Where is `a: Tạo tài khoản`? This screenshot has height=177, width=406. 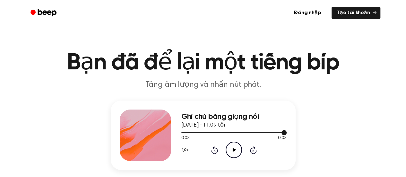
a: Tạo tài khoản is located at coordinates (356, 13).